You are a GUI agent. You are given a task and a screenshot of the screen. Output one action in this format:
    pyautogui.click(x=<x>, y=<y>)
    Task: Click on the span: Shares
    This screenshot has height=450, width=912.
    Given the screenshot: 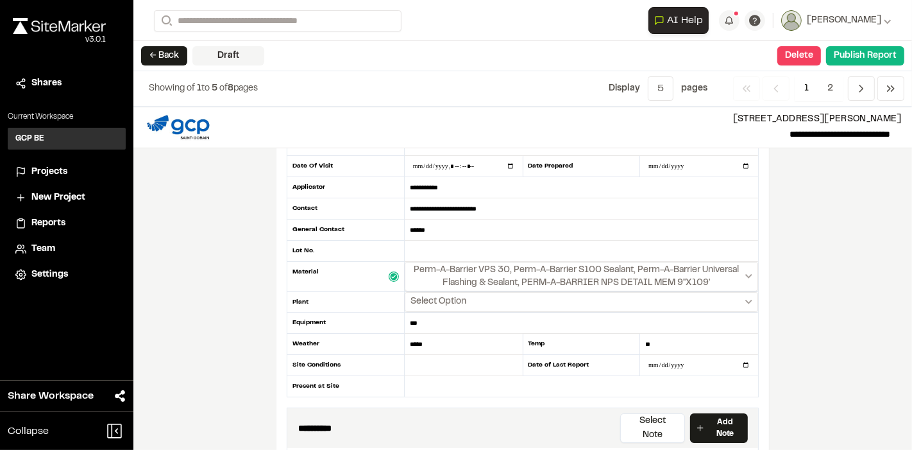 What is the action you would take?
    pyautogui.click(x=46, y=83)
    